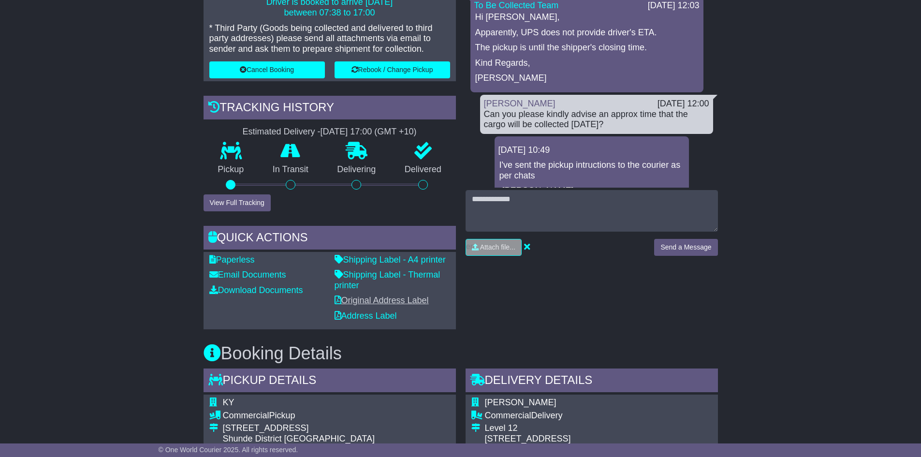 This screenshot has height=457, width=921. Describe the element at coordinates (330, 381) in the screenshot. I see `div: Pickup Details` at that location.